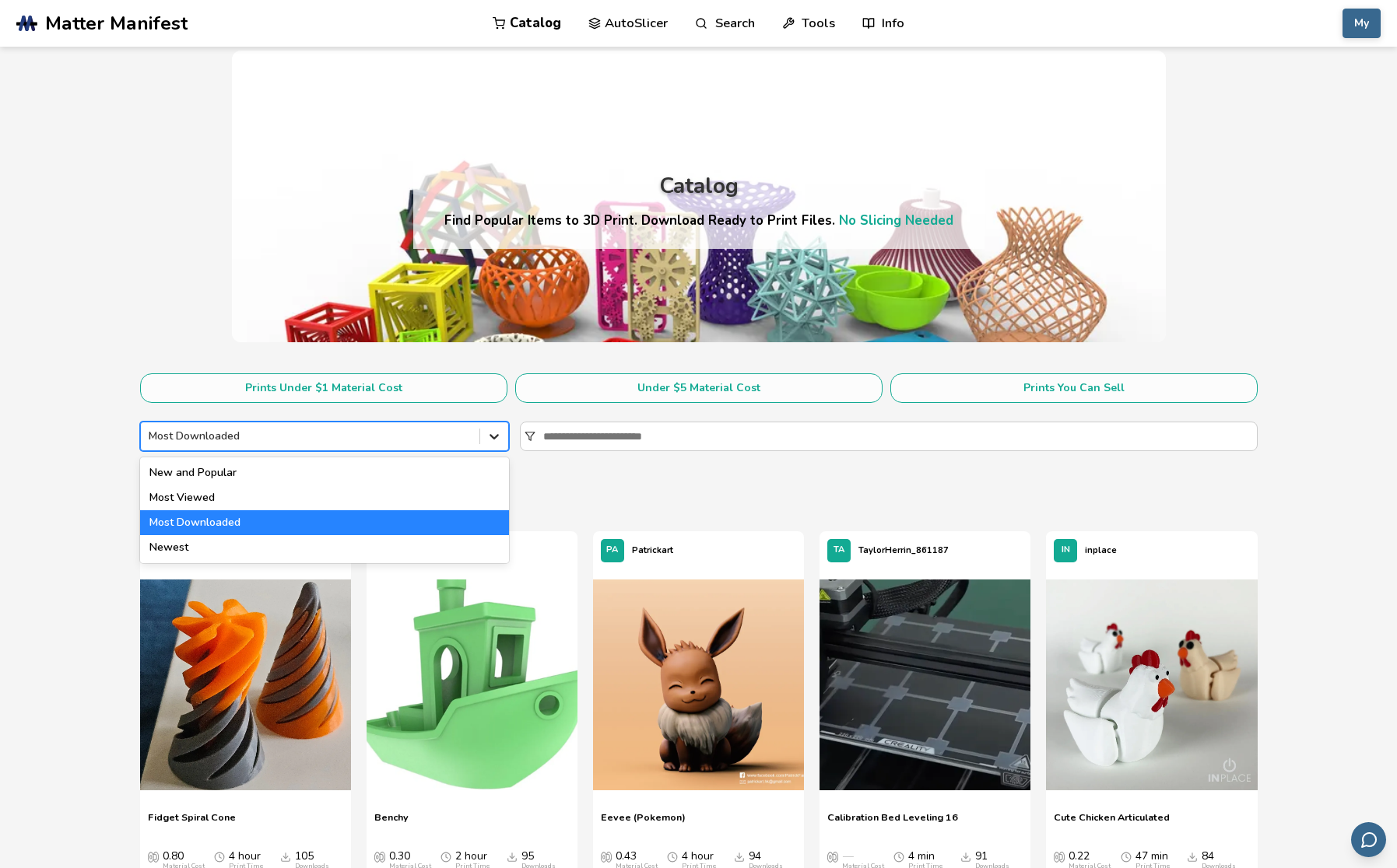  What do you see at coordinates (1111, 823) in the screenshot?
I see `a: Cute Chicken Articulated` at bounding box center [1111, 823].